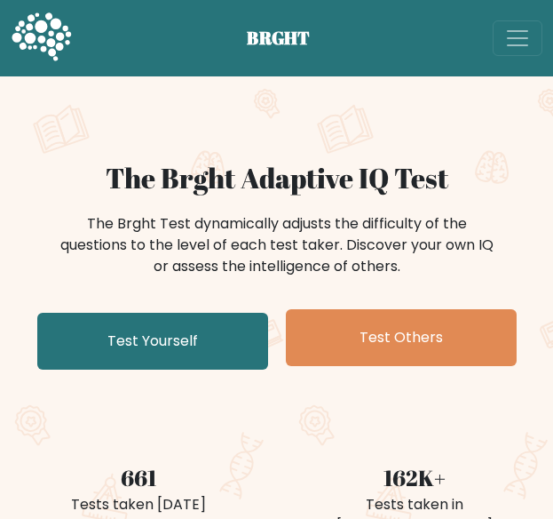 The width and height of the screenshot is (553, 519). I want to click on div: The Brght Test dynamically adjusts the difficulty of the questions to the level of each test take..., so click(277, 245).